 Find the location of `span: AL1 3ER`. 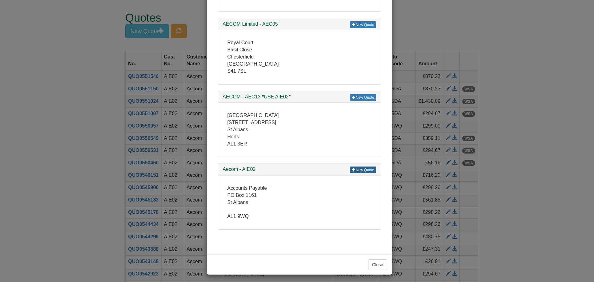

span: AL1 3ER is located at coordinates (237, 143).